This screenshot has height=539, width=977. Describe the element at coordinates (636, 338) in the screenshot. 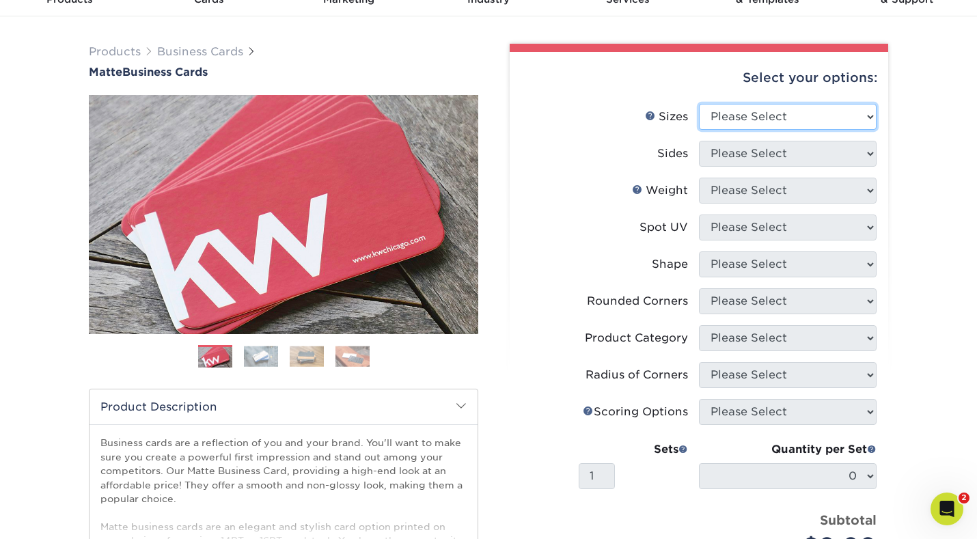

I see `div: Product Category` at that location.